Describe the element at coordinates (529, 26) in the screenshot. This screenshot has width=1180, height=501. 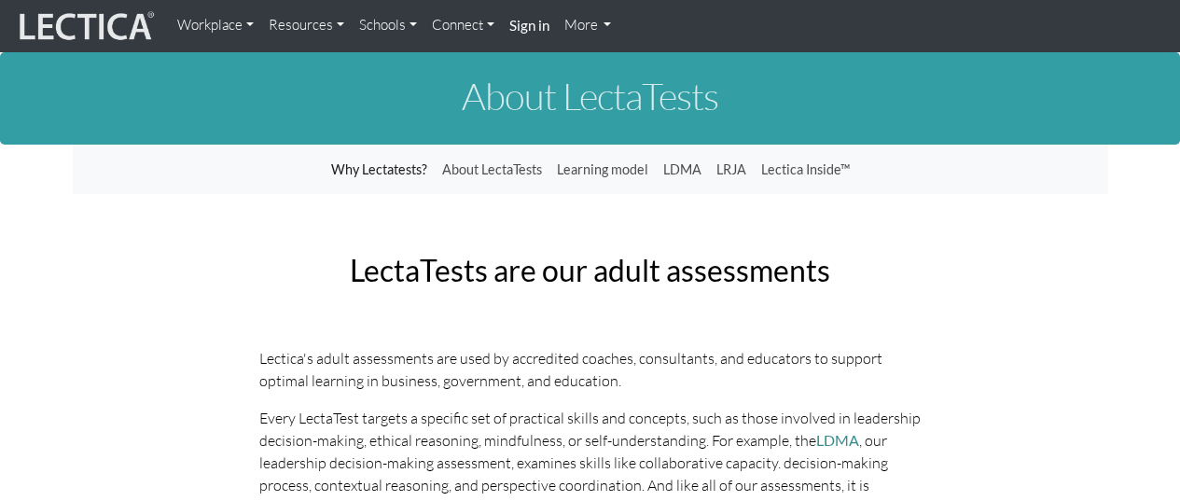
I see `a: Sign in` at that location.